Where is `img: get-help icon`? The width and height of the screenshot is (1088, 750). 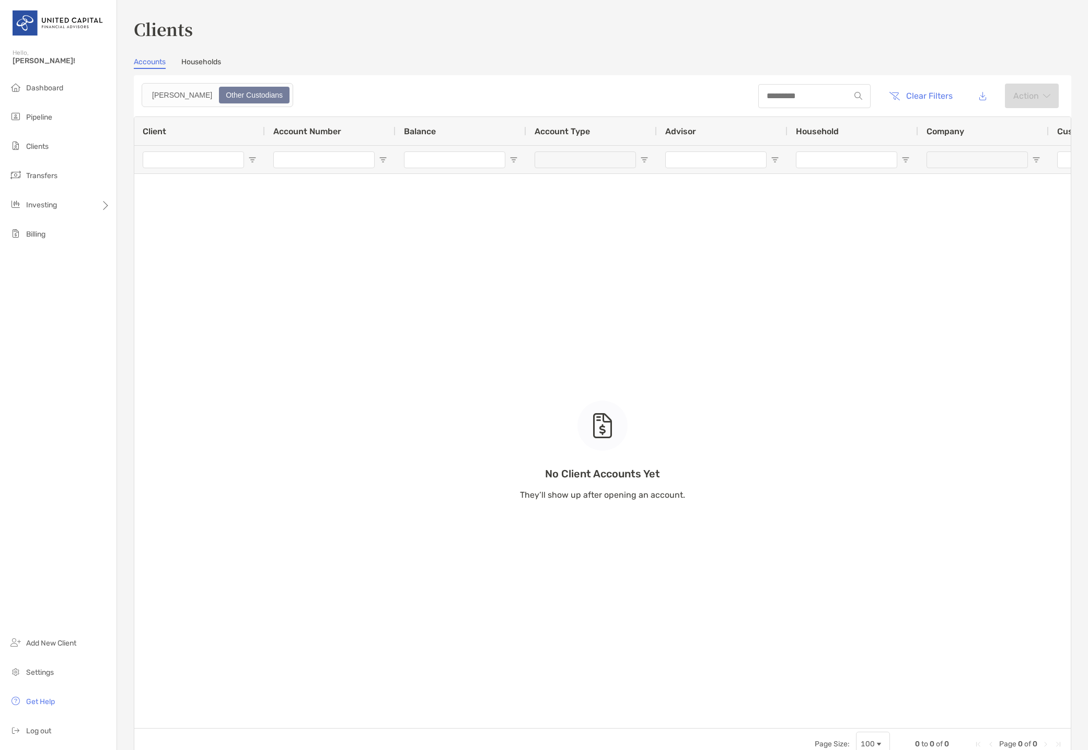 img: get-help icon is located at coordinates (16, 701).